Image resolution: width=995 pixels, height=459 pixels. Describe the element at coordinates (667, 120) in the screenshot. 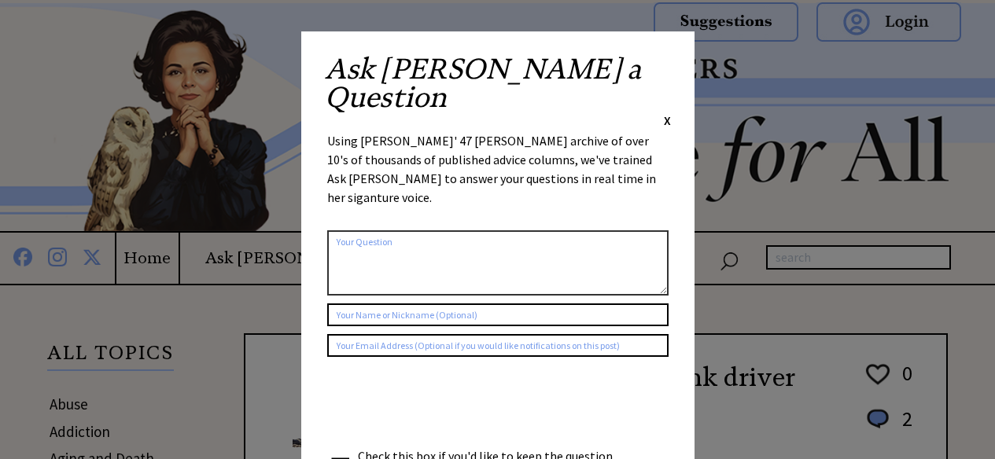

I see `span: X` at that location.